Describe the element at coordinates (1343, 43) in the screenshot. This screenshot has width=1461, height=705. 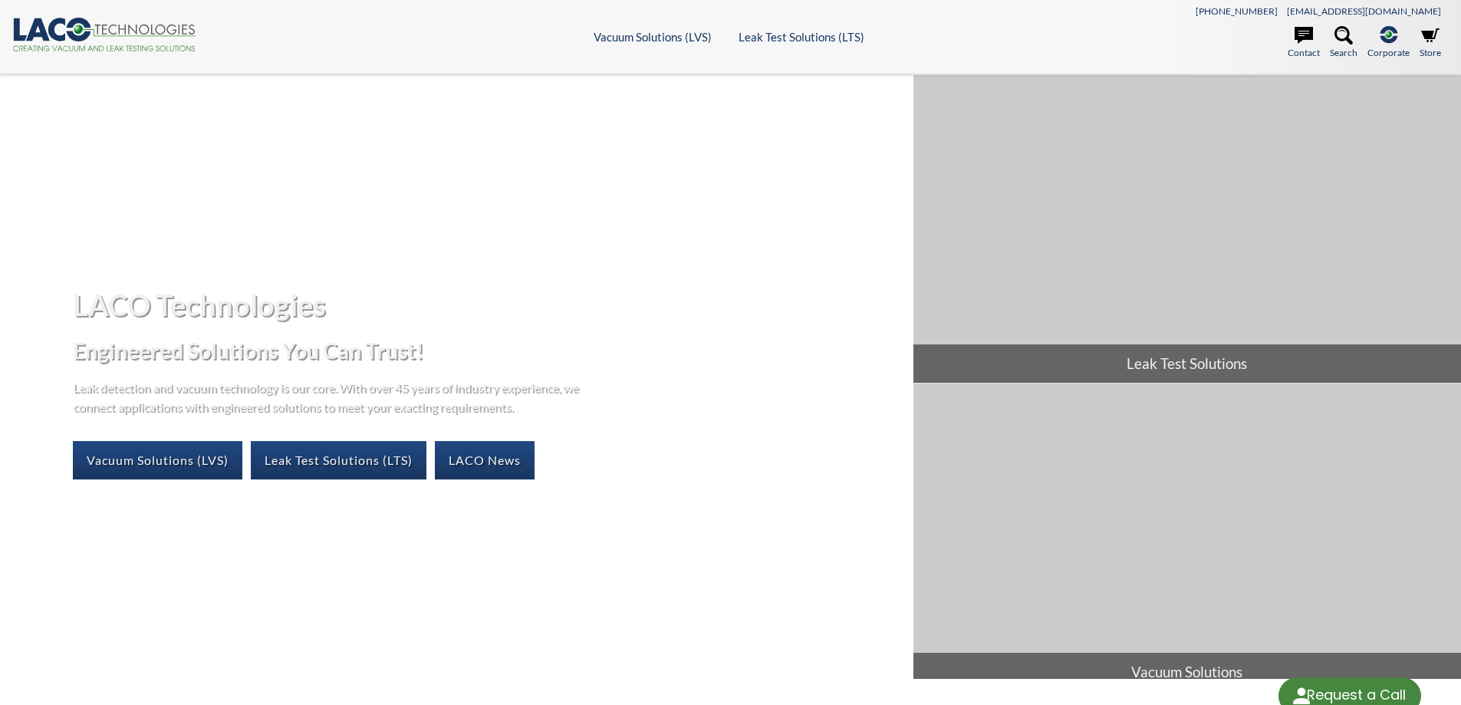
I see `a: Search` at that location.